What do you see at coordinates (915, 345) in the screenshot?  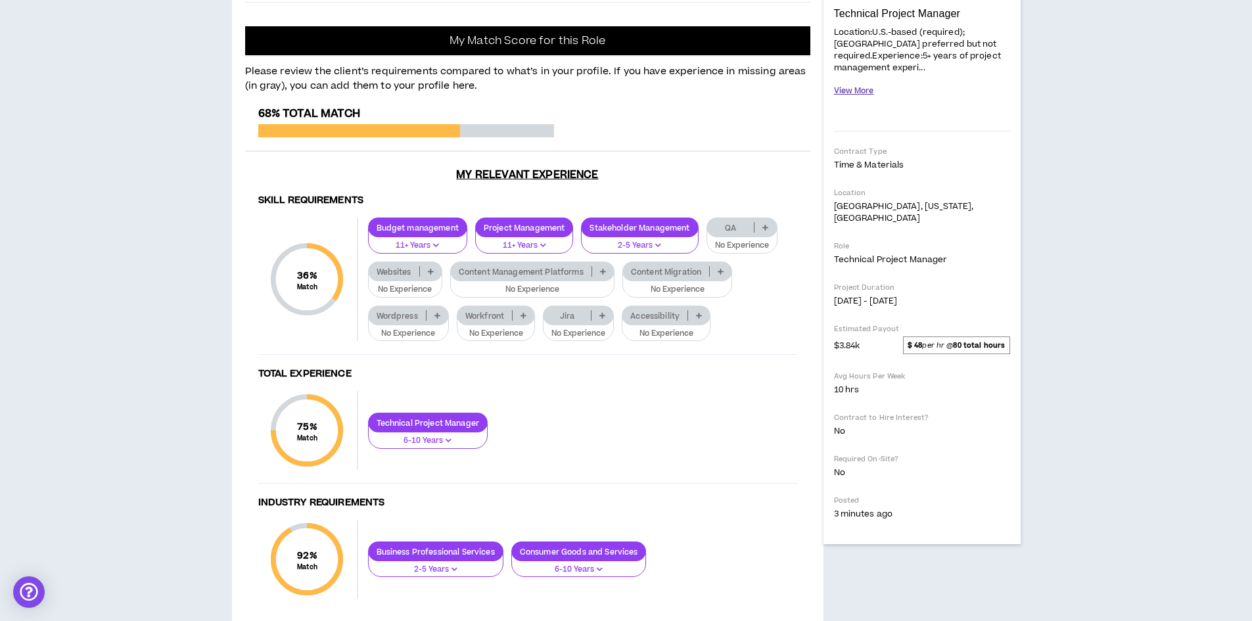 I see `strong: $ 48` at bounding box center [915, 345].